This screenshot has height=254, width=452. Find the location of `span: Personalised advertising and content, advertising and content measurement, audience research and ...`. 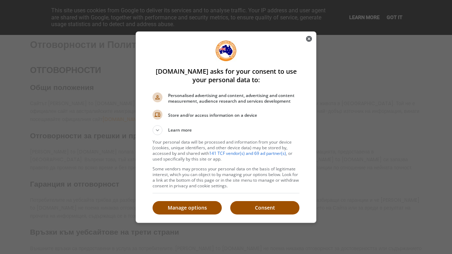

span: Personalised advertising and content, advertising and content measurement, audience research and ... is located at coordinates (234, 99).